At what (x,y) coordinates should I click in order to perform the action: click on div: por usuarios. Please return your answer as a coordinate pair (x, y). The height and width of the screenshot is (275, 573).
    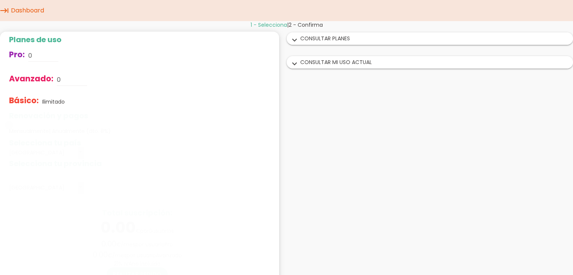
    Looking at the image, I should click on (137, 227).